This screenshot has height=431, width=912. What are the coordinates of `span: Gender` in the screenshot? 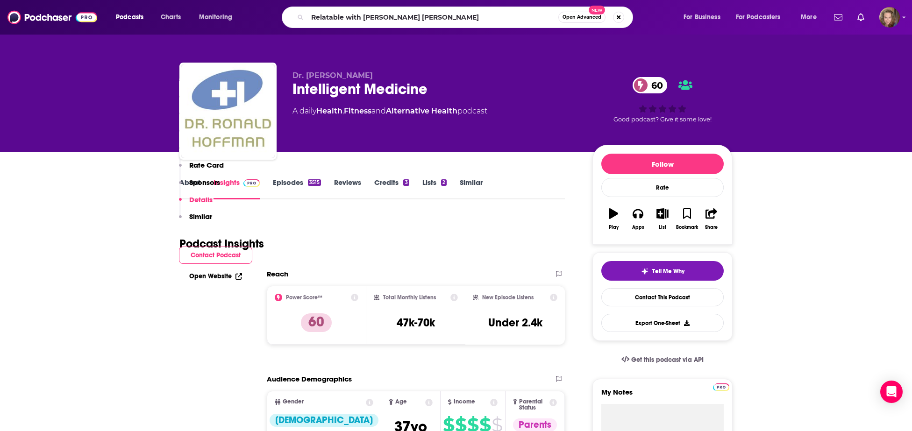 It's located at (293, 402).